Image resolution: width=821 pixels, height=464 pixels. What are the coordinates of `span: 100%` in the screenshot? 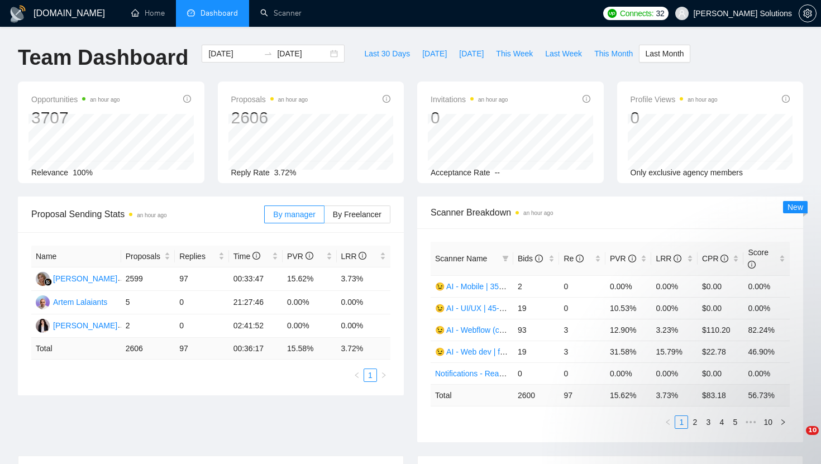 It's located at (83, 173).